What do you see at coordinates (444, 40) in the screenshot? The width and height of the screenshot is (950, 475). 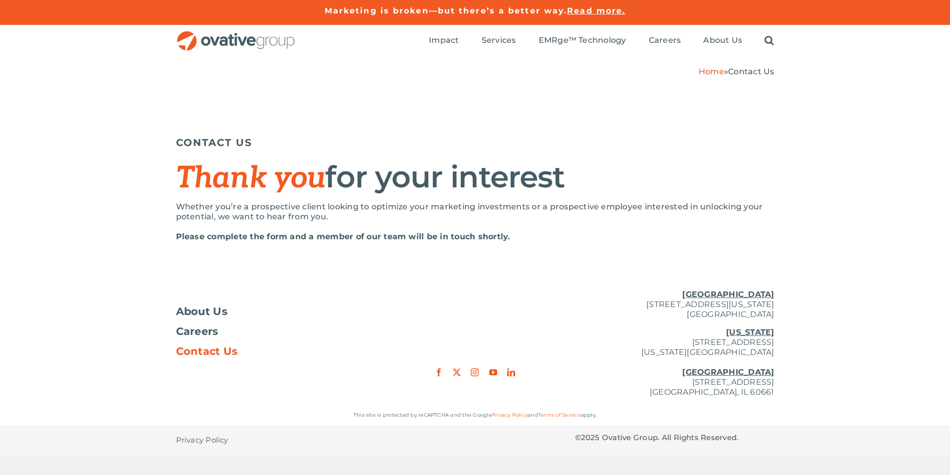 I see `span: Impact` at bounding box center [444, 40].